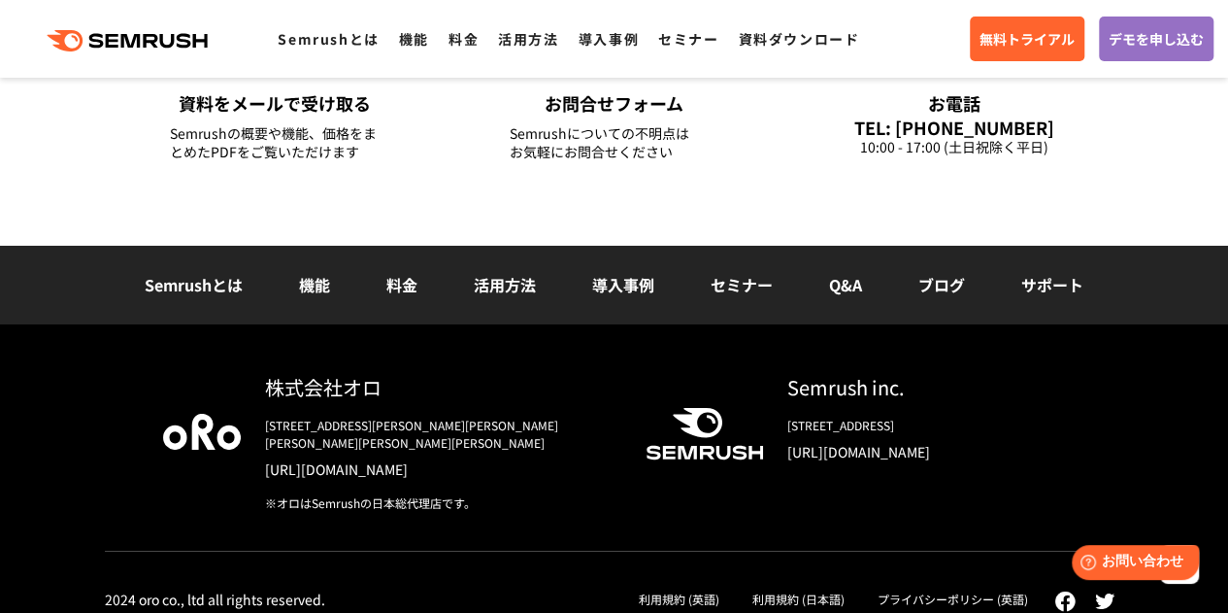 This screenshot has width=1228, height=613. Describe the element at coordinates (87, 24) in the screenshot. I see `span: お問い合わせ` at that location.